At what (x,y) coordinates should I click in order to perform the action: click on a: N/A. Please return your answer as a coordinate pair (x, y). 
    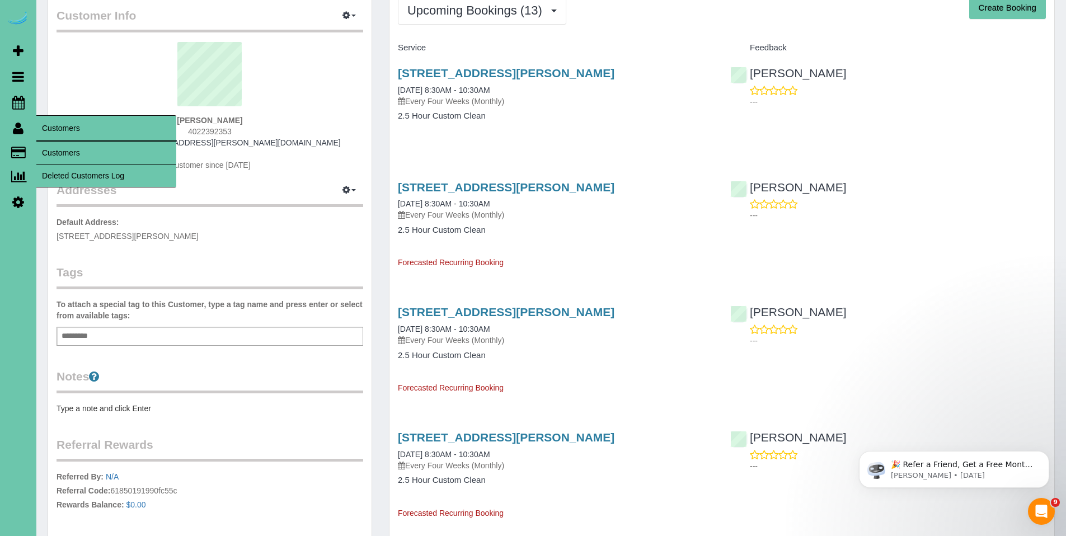
    Looking at the image, I should click on (112, 477).